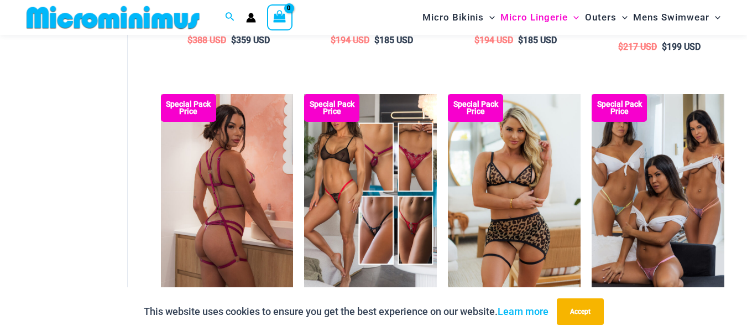 Image resolution: width=747 pixels, height=336 pixels. What do you see at coordinates (453, 17) in the screenshot?
I see `span: Micro Bikinis` at bounding box center [453, 17].